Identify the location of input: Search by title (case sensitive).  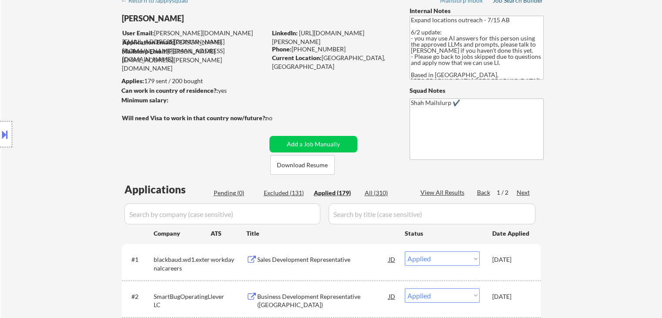
(432, 214).